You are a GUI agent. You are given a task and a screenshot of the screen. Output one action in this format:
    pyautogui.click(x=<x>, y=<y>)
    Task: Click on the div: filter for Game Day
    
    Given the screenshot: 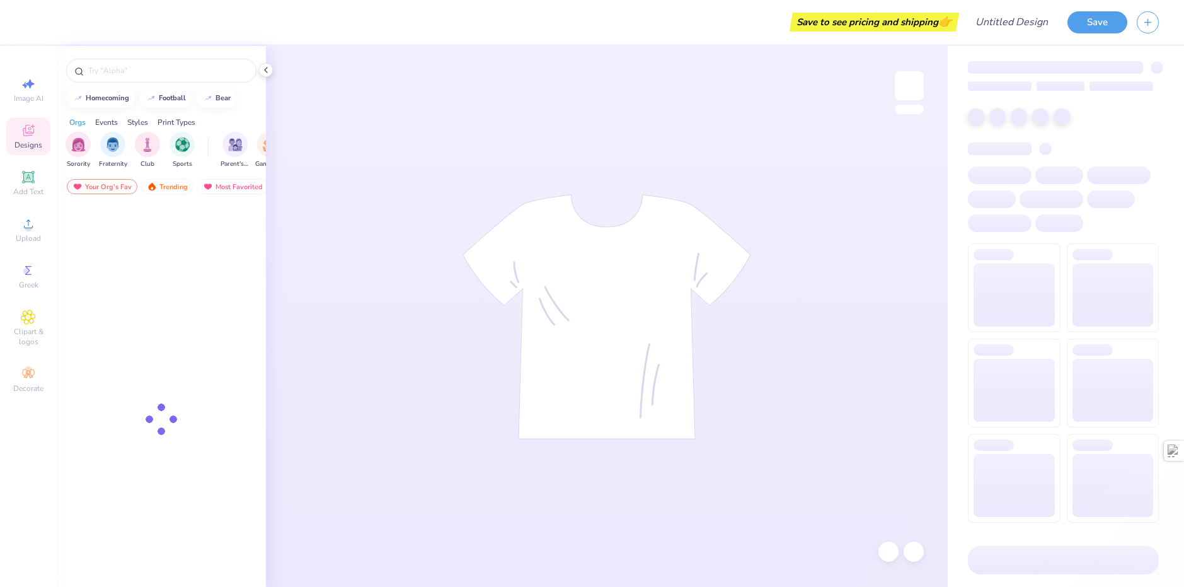 What is the action you would take?
    pyautogui.click(x=270, y=150)
    